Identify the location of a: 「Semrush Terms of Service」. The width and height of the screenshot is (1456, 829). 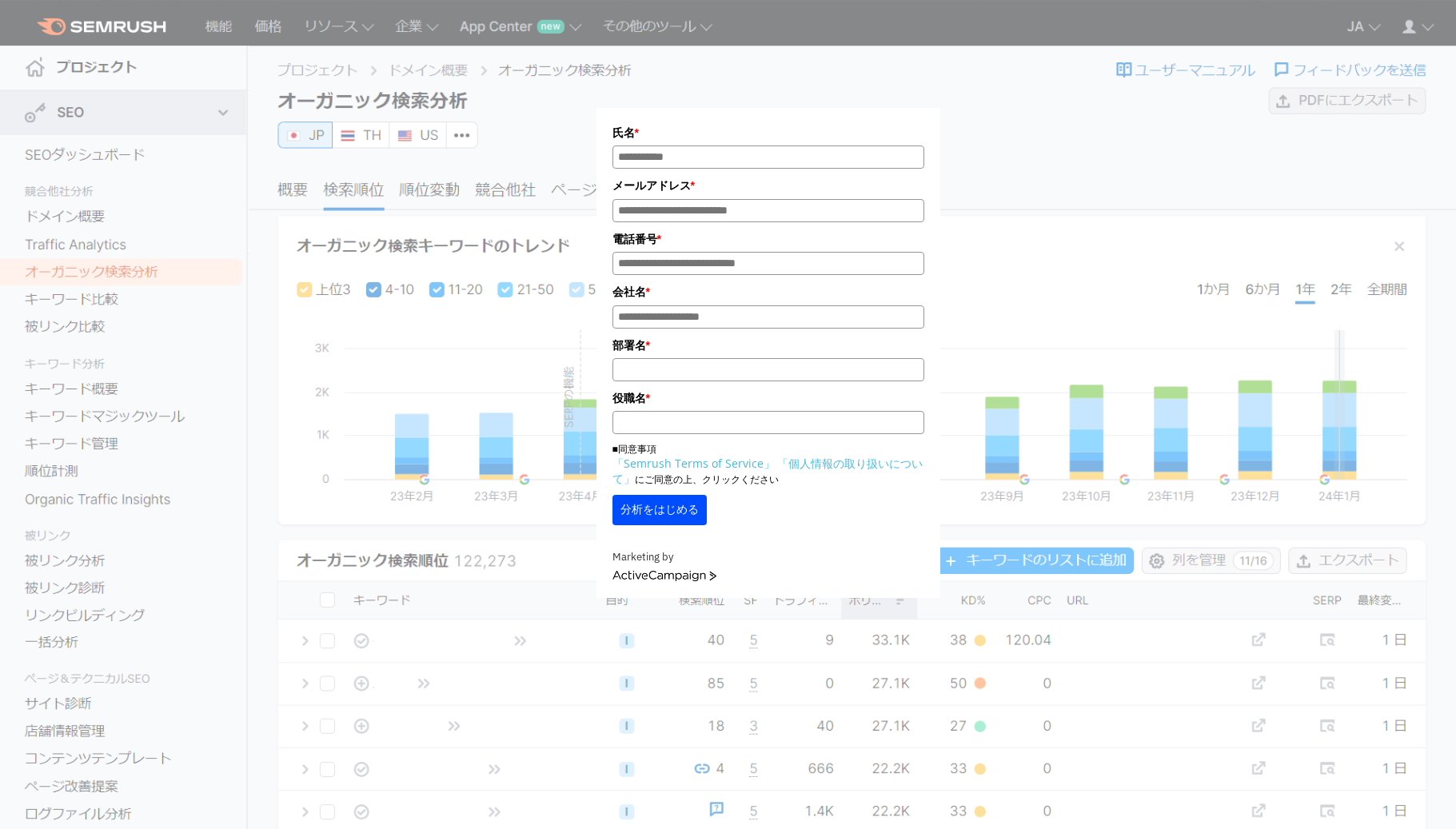
(693, 463).